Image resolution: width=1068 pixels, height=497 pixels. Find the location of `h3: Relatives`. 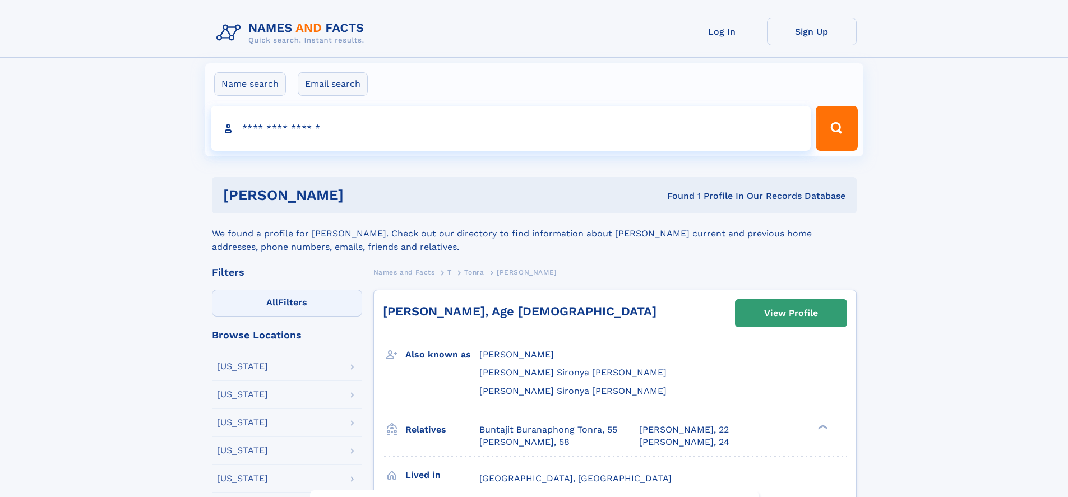

h3: Relatives is located at coordinates (442, 430).